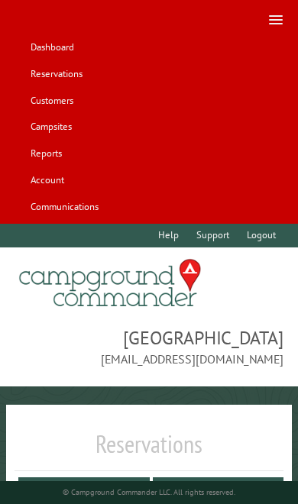  Describe the element at coordinates (46, 153) in the screenshot. I see `a: Reports` at that location.